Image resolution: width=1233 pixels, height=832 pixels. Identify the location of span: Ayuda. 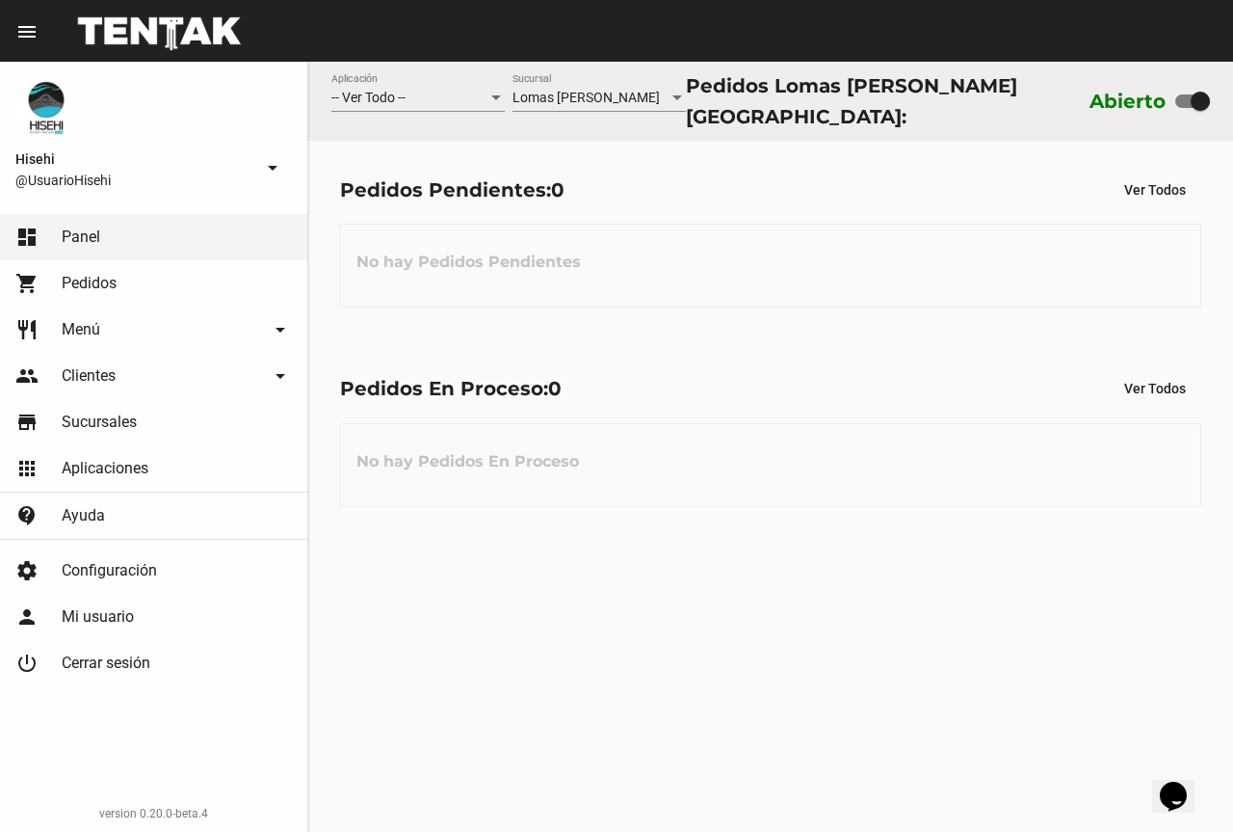
(83, 516).